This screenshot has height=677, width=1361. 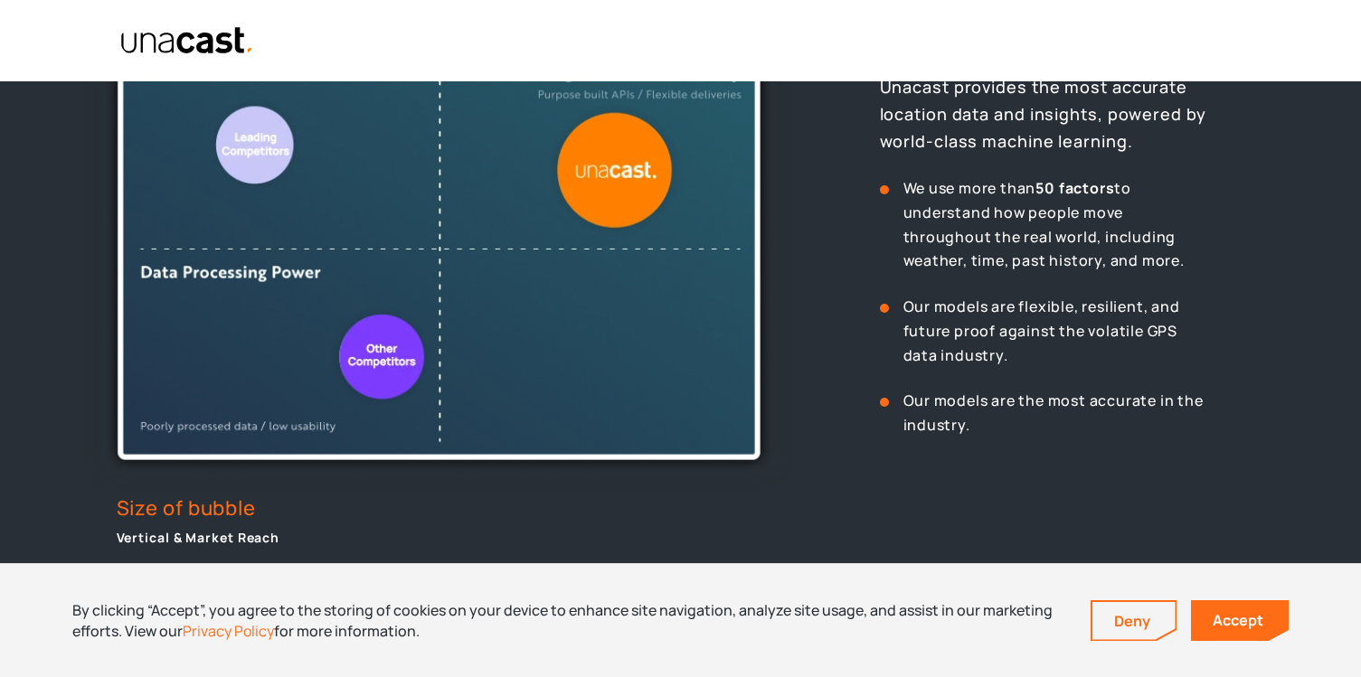 I want to click on p: Our models are flexible, resilient, and future proof against the volatile GPS data industry., so click(x=1063, y=331).